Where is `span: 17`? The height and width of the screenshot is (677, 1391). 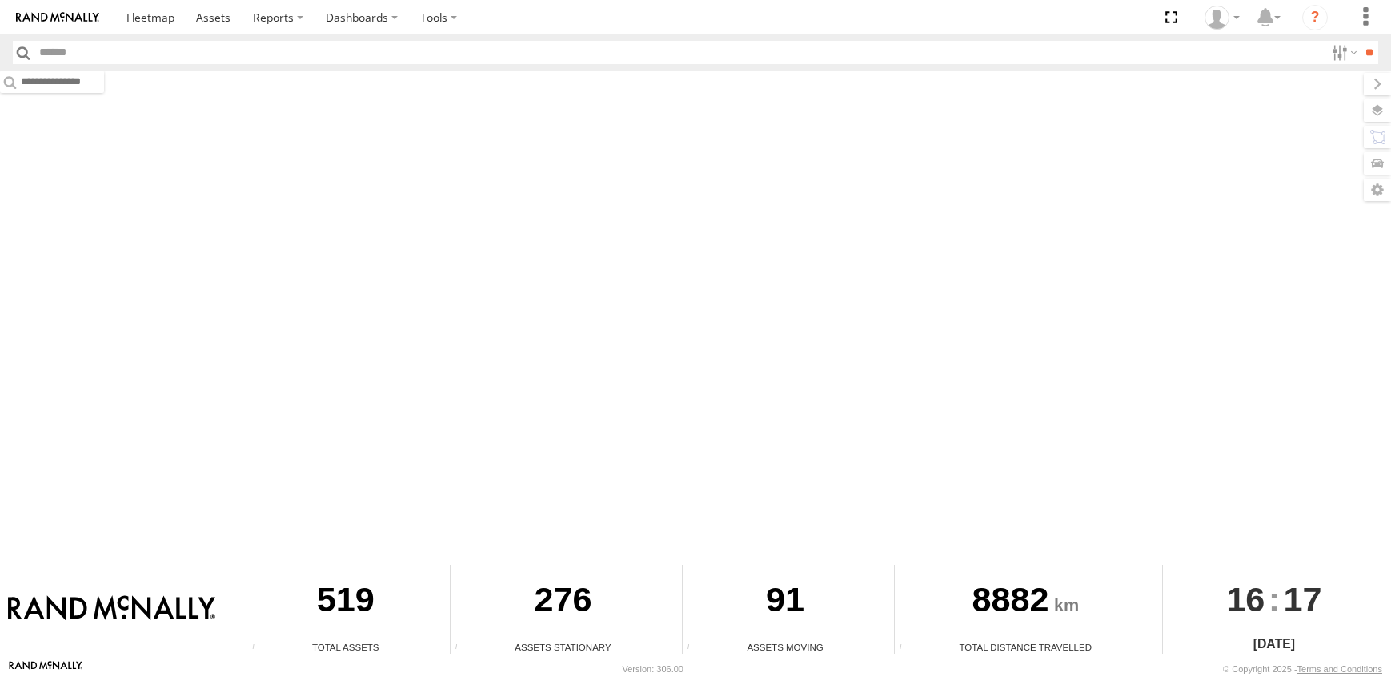
span: 17 is located at coordinates (1303, 599).